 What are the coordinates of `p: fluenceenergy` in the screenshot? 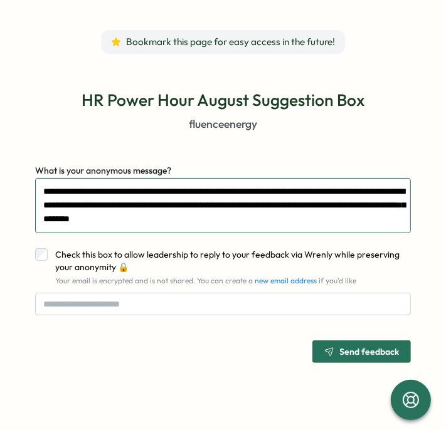 It's located at (223, 124).